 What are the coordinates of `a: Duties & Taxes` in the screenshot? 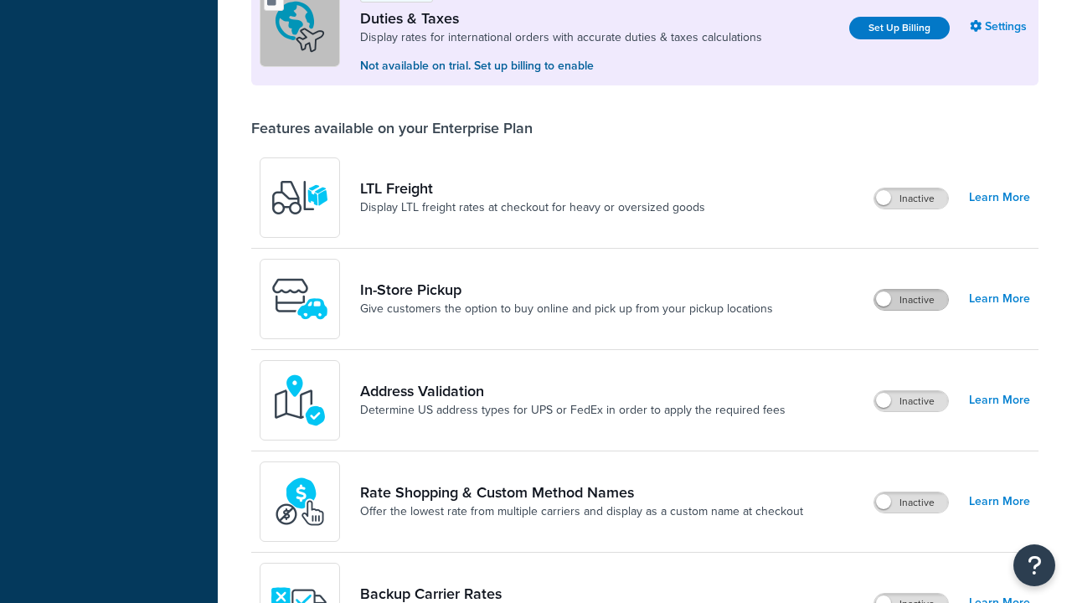 It's located at (561, 18).